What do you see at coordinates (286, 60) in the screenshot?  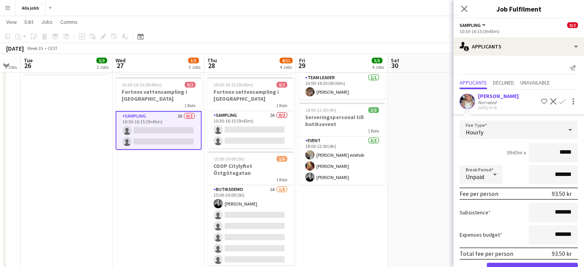 I see `span: 4/11` at bounding box center [286, 60].